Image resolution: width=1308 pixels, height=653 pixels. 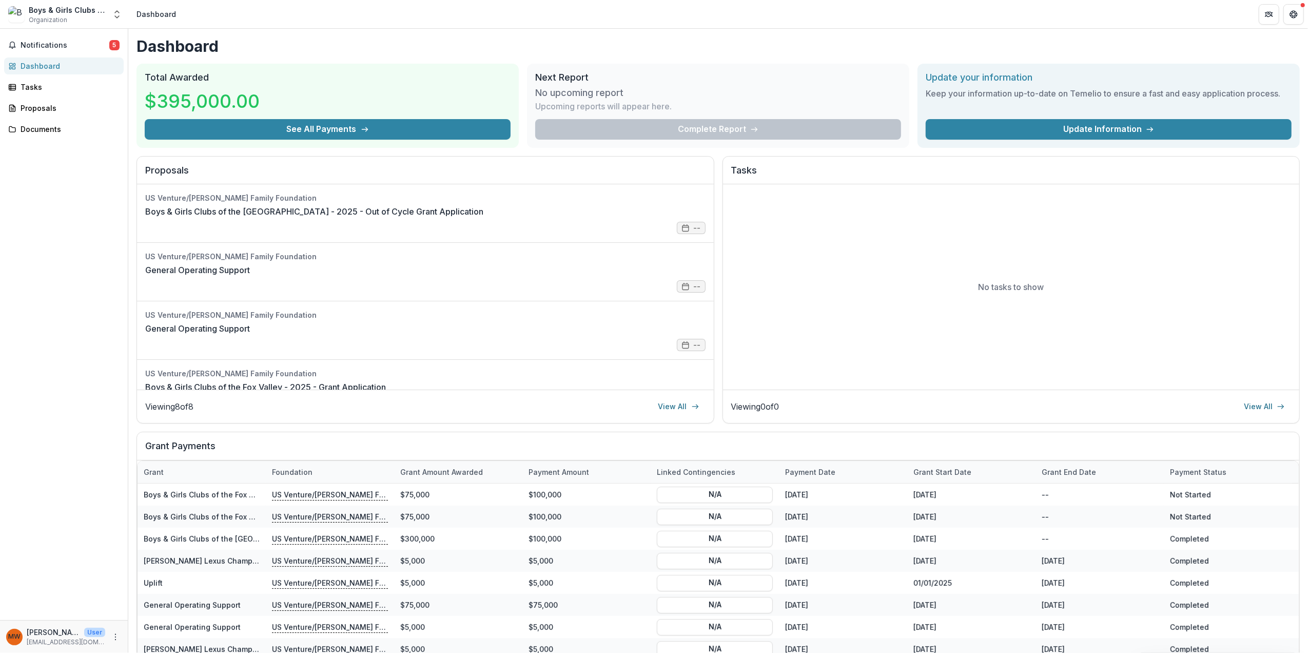 I want to click on nav: breadcrumb, so click(x=156, y=14).